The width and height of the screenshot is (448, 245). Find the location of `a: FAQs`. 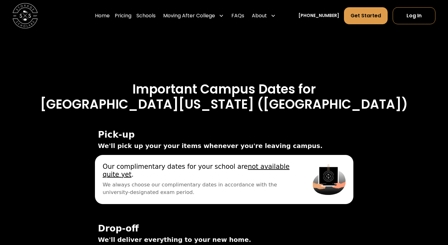

a: FAQs is located at coordinates (238, 16).